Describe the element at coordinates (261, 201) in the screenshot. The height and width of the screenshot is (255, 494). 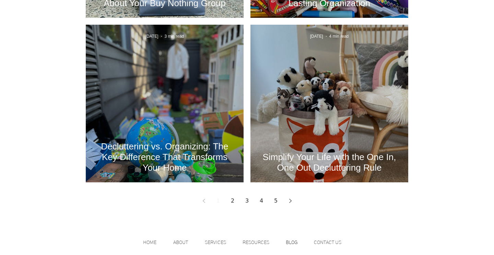
I see `a: Page 4` at that location.